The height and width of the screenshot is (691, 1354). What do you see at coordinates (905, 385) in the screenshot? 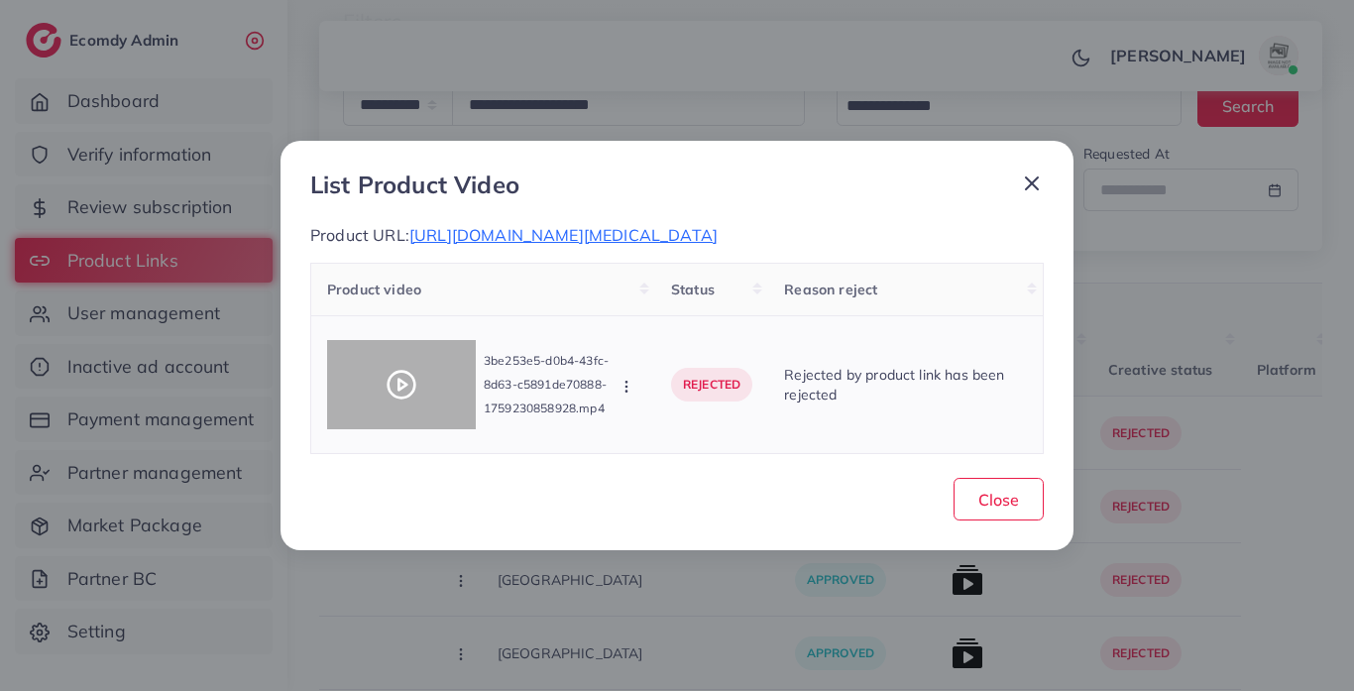
I see `div: Rejected by product link has been rejected` at bounding box center [905, 385].